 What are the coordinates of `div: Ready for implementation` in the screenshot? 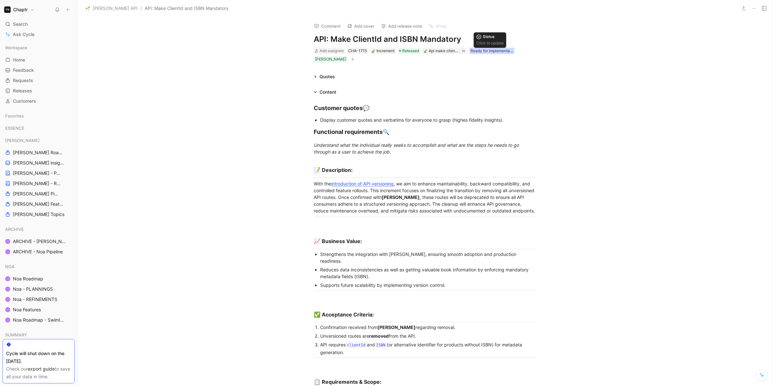 It's located at (492, 51).